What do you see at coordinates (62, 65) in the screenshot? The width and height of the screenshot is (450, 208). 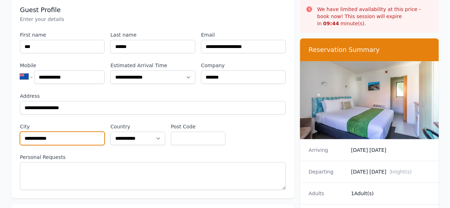 I see `label: Mobile` at bounding box center [62, 65].